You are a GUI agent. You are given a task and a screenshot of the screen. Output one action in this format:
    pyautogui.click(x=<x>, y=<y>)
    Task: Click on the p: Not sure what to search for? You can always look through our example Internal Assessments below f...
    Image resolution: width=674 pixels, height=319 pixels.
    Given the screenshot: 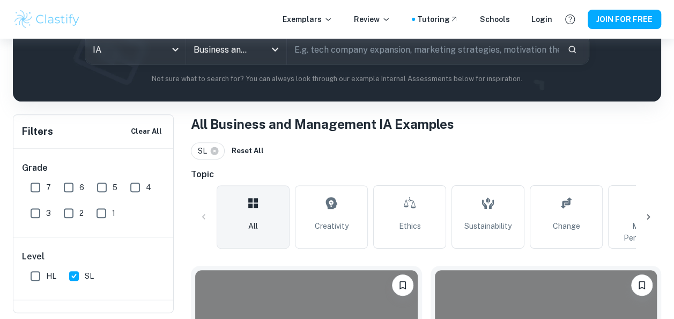 What is the action you would take?
    pyautogui.click(x=337, y=79)
    